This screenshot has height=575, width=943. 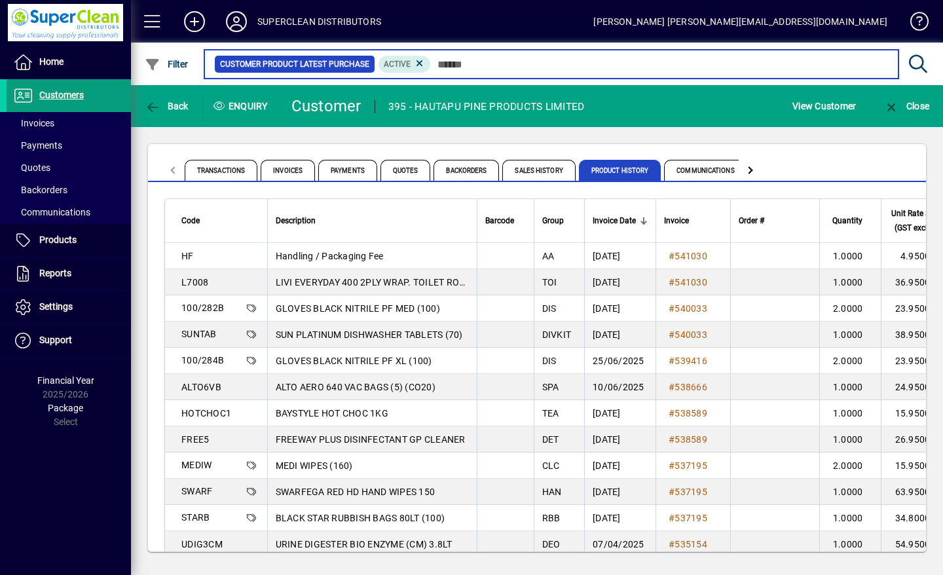 I want to click on span: DEO, so click(x=551, y=544).